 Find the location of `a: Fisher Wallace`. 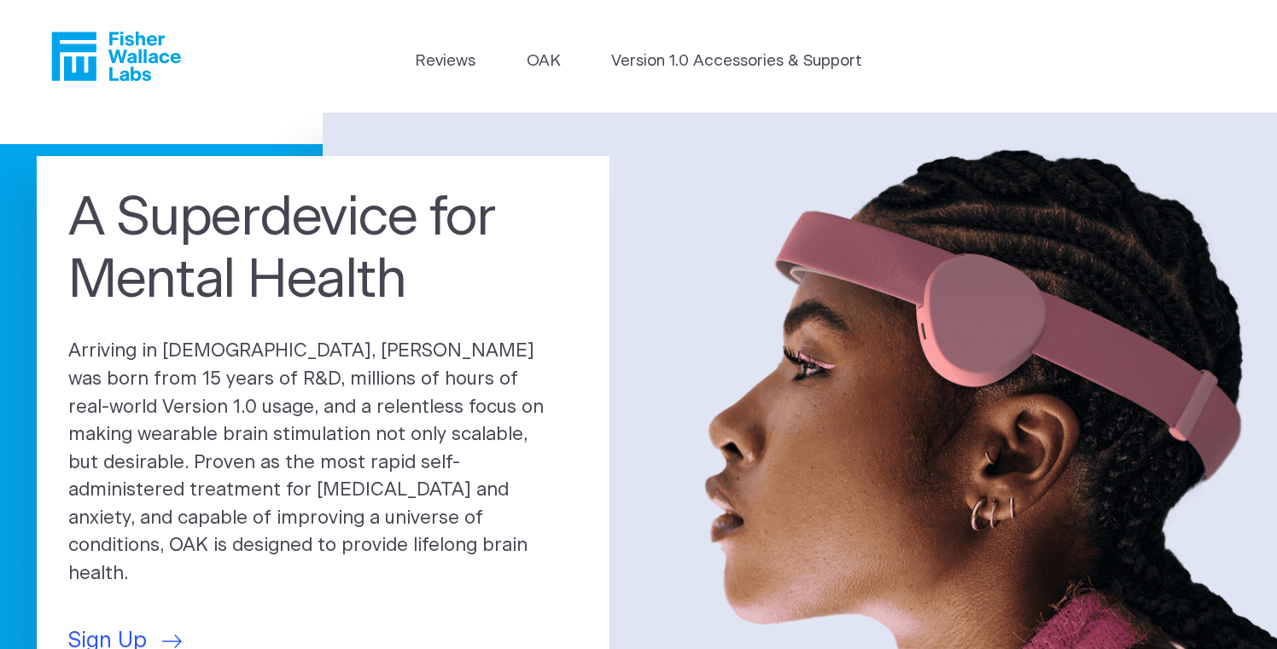

a: Fisher Wallace is located at coordinates (116, 56).